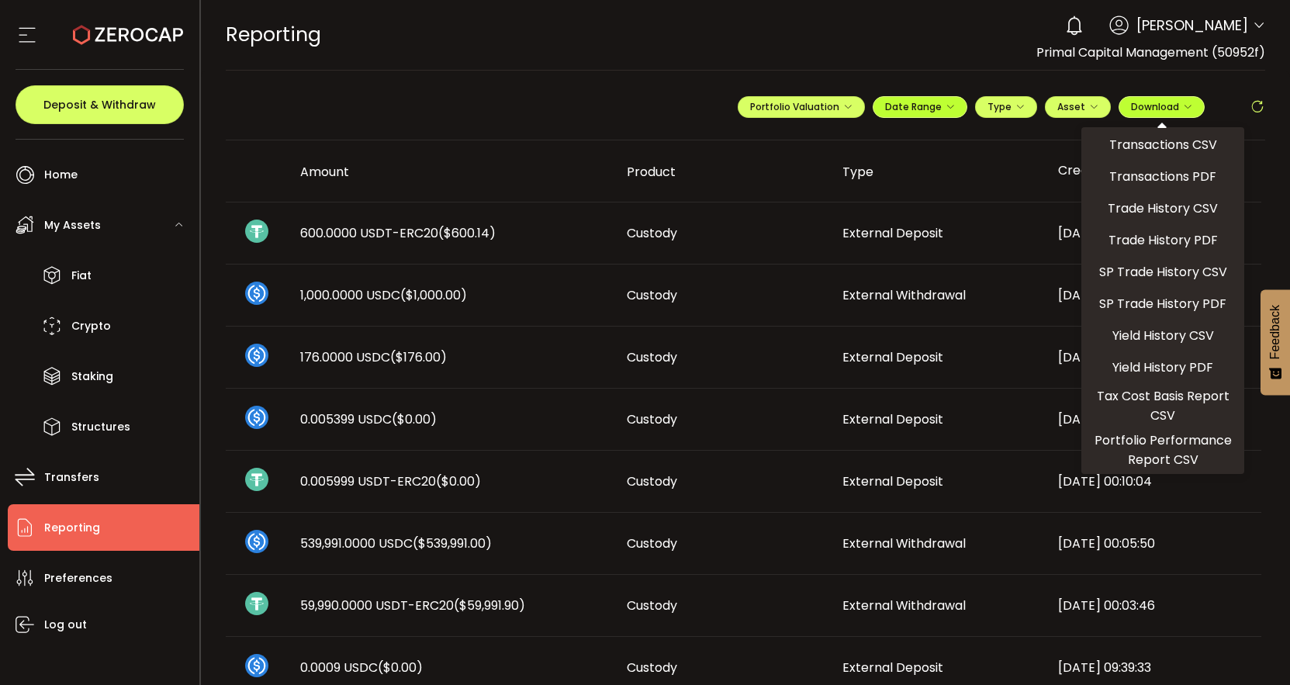 The height and width of the screenshot is (685, 1290). What do you see at coordinates (71, 477) in the screenshot?
I see `span: Transfers` at bounding box center [71, 477].